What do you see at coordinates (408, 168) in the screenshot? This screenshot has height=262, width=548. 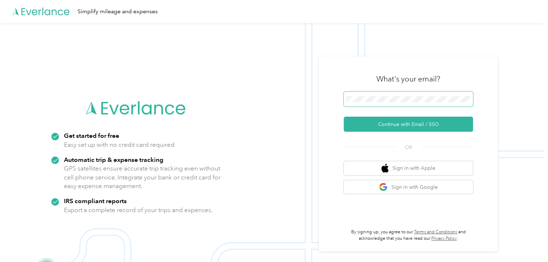 I see `button: apple logoSign in with Apple` at bounding box center [408, 168].